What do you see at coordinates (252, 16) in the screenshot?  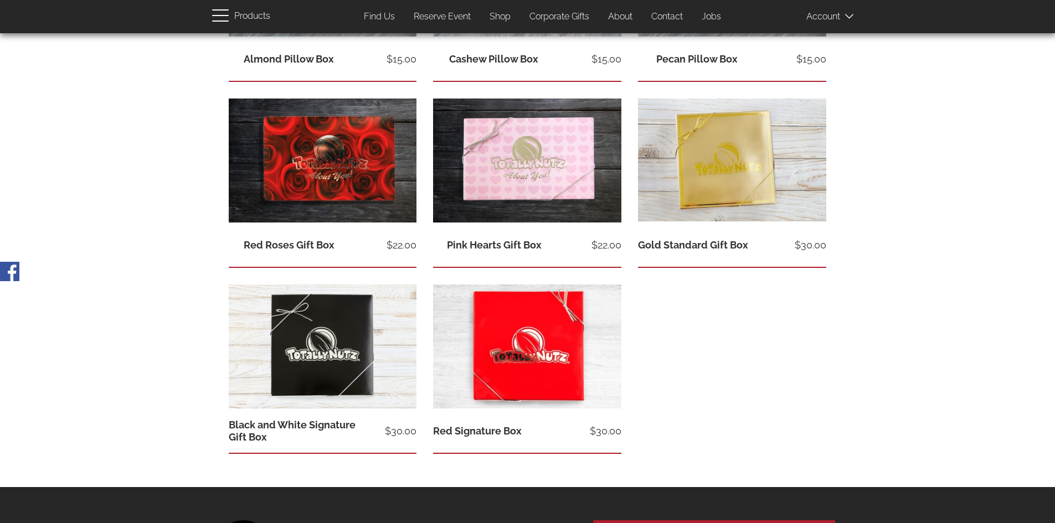 I see `span: Products` at bounding box center [252, 16].